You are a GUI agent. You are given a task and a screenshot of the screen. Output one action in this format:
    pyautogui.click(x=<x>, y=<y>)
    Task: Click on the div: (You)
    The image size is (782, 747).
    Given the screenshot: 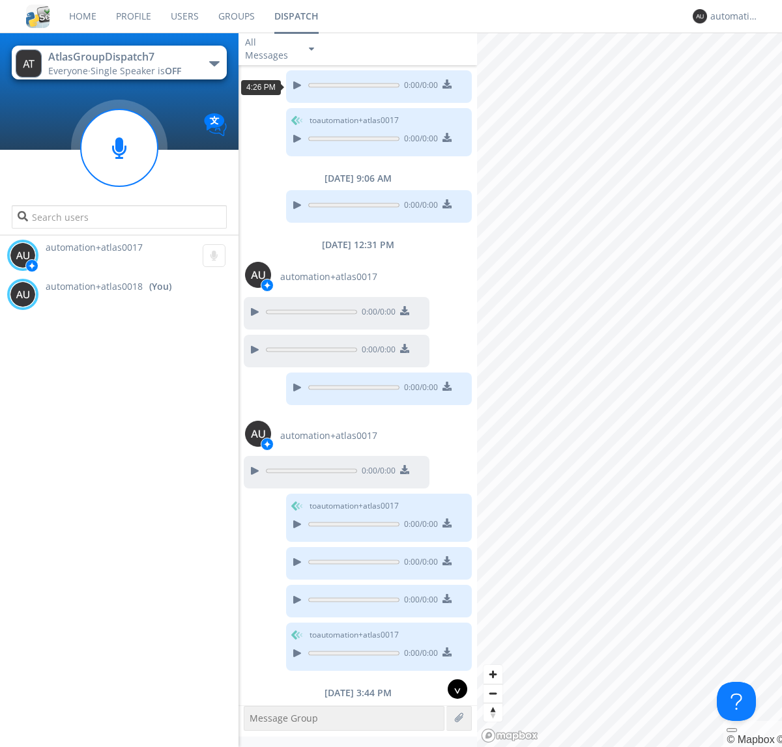 What is the action you would take?
    pyautogui.click(x=160, y=287)
    